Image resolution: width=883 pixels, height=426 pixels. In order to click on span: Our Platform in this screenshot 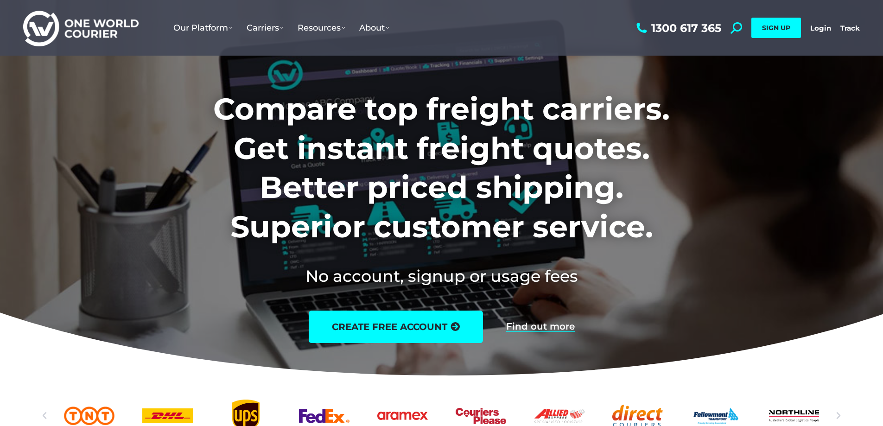, I will do `click(203, 28)`.